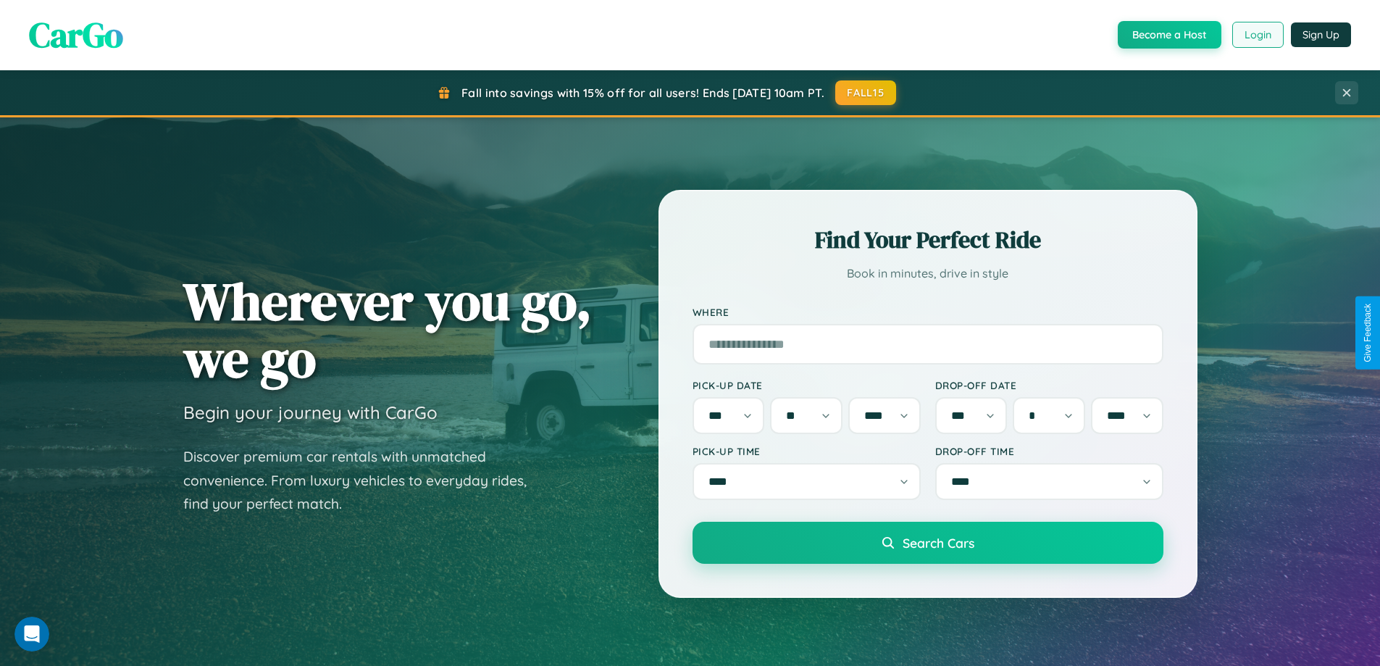  What do you see at coordinates (1368, 333) in the screenshot?
I see `div: Give Feedback` at bounding box center [1368, 333].